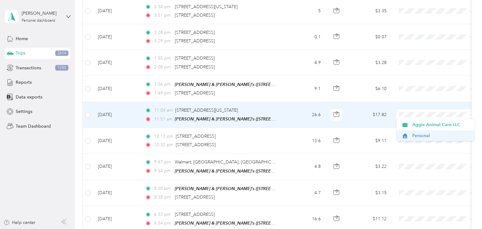  I want to click on span: Settings, so click(24, 111).